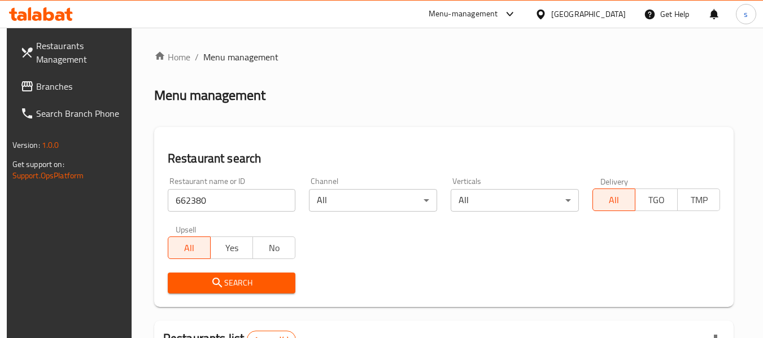  I want to click on span: Branches, so click(81, 86).